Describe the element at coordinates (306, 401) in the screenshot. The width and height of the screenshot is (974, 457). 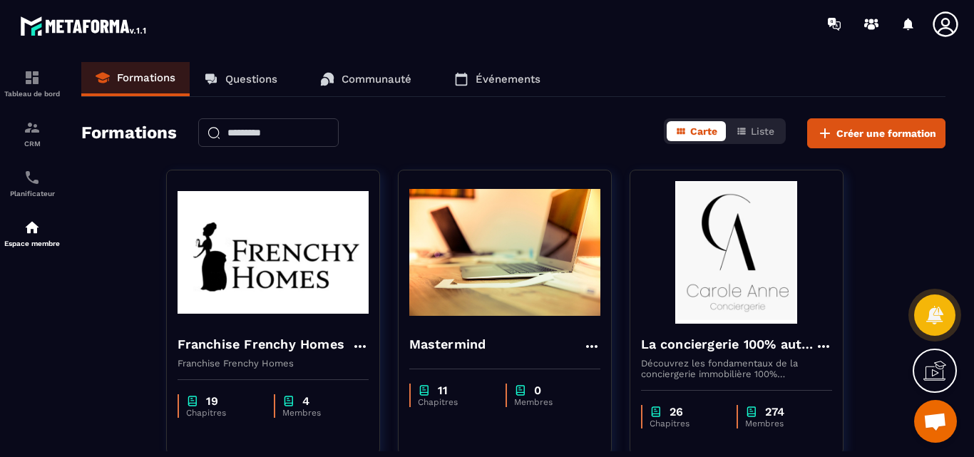
I see `p: 4` at that location.